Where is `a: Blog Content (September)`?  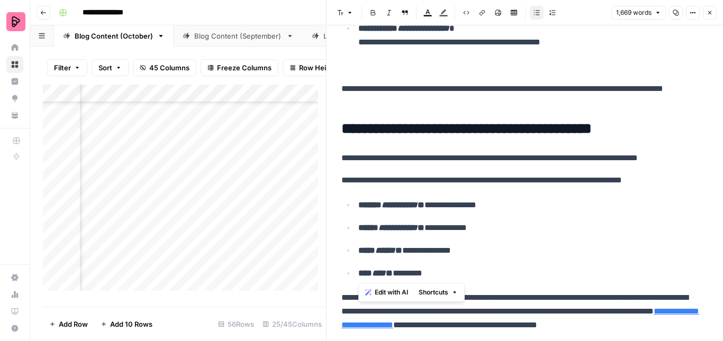 a: Blog Content (September) is located at coordinates (238, 36).